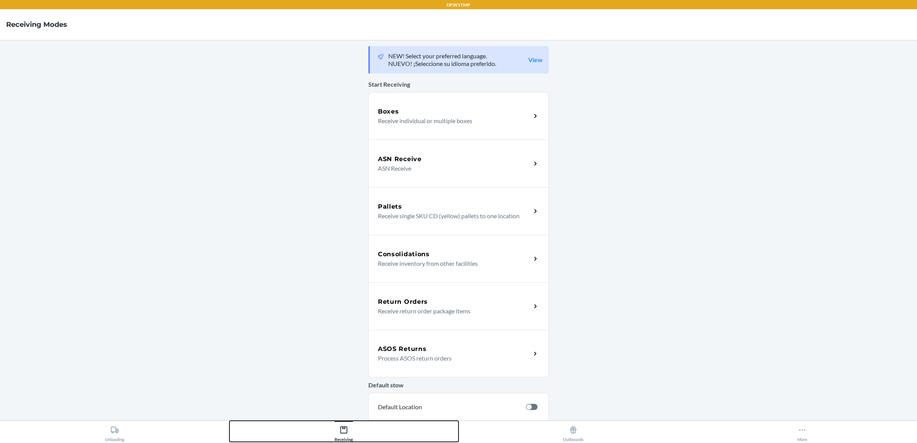  What do you see at coordinates (458, 116) in the screenshot?
I see `a: BoxesReceive individual or multiple boxes` at bounding box center [458, 116].